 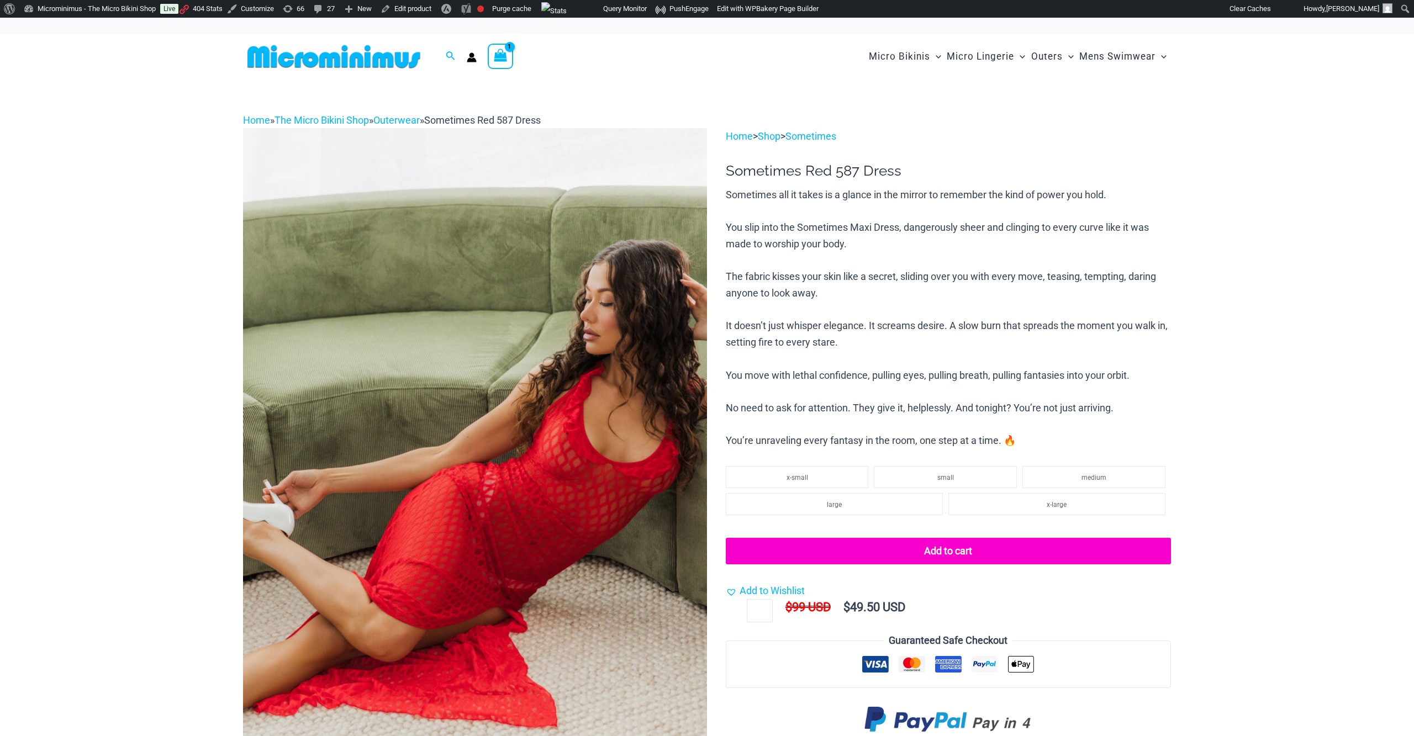 What do you see at coordinates (1094, 477) in the screenshot?
I see `li: medium` at bounding box center [1094, 477].